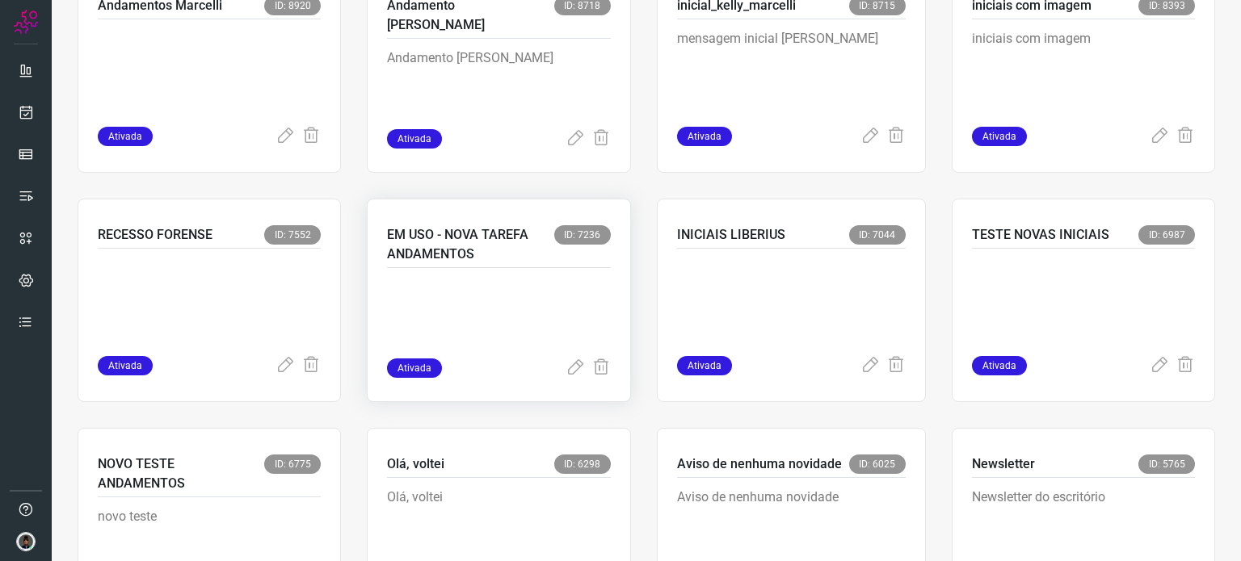  I want to click on span: ID: 6025, so click(877, 464).